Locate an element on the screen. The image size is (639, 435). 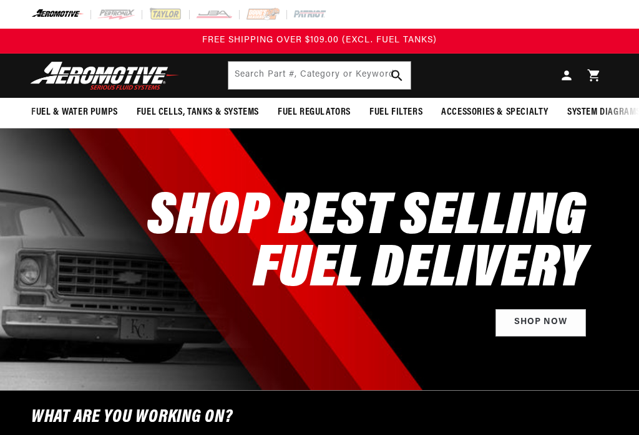
span: FREE SHIPPING OVER $109.00 (EXCL. FUEL TANKS) is located at coordinates (319, 40).